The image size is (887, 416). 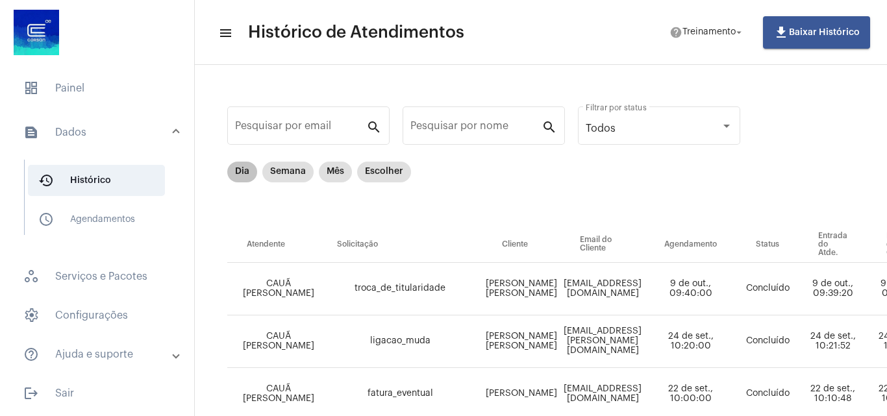 What do you see at coordinates (96, 180) in the screenshot?
I see `span: Histórico` at bounding box center [96, 180].